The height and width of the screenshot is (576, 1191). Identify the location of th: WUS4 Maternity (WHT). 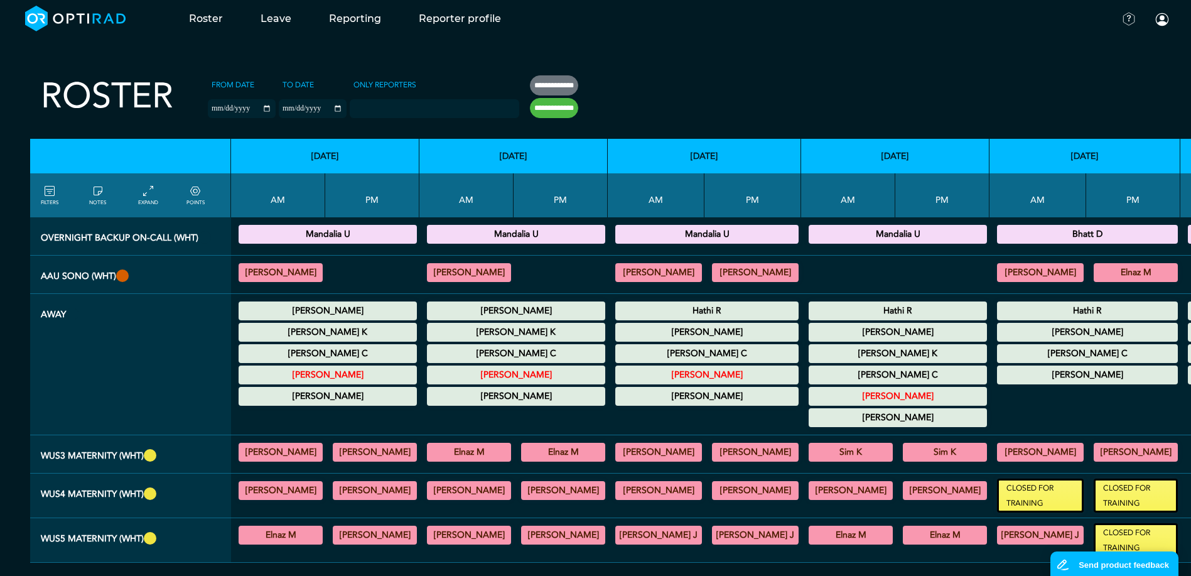
(131, 495).